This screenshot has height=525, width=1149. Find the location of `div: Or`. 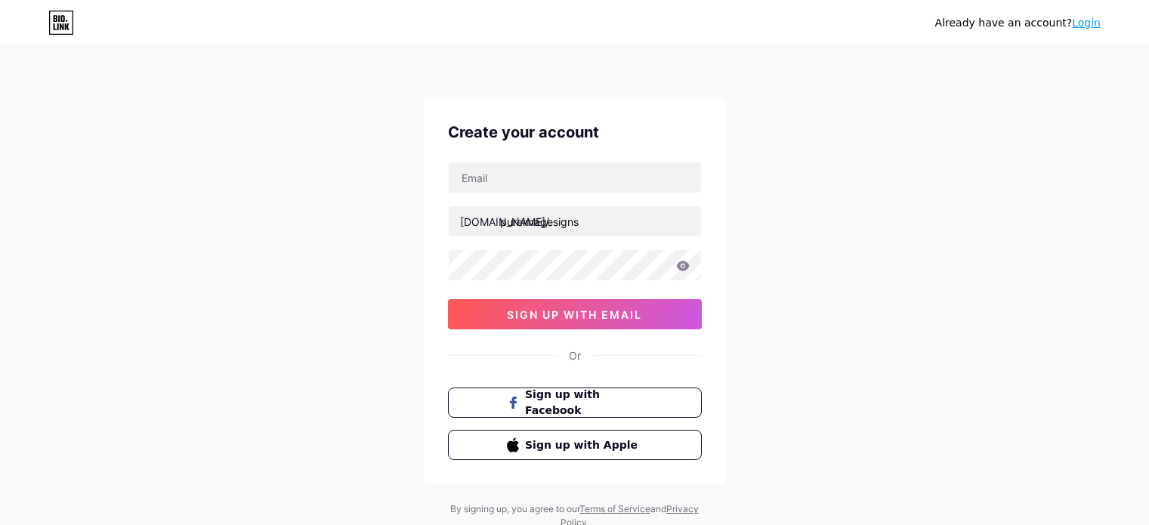

div: Or is located at coordinates (575, 355).